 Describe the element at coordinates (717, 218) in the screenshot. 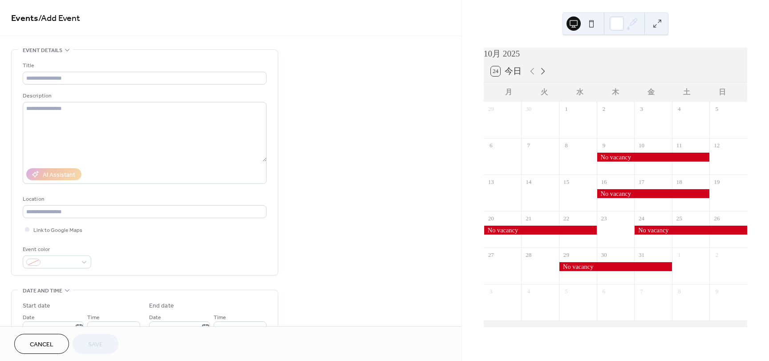

I see `div: 26` at that location.